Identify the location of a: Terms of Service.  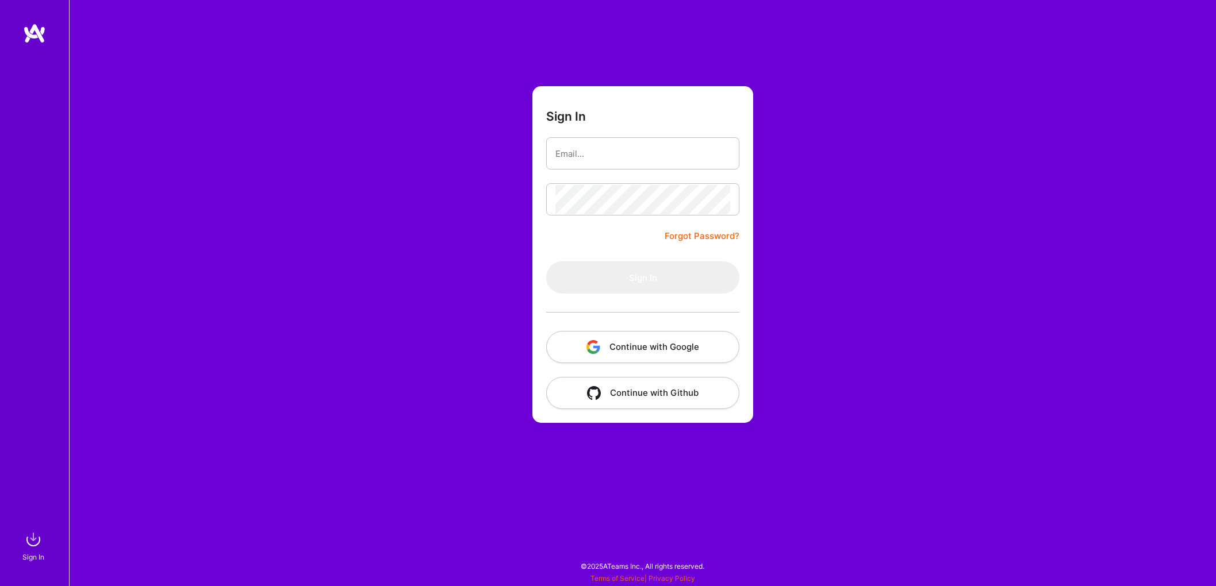
(617, 578).